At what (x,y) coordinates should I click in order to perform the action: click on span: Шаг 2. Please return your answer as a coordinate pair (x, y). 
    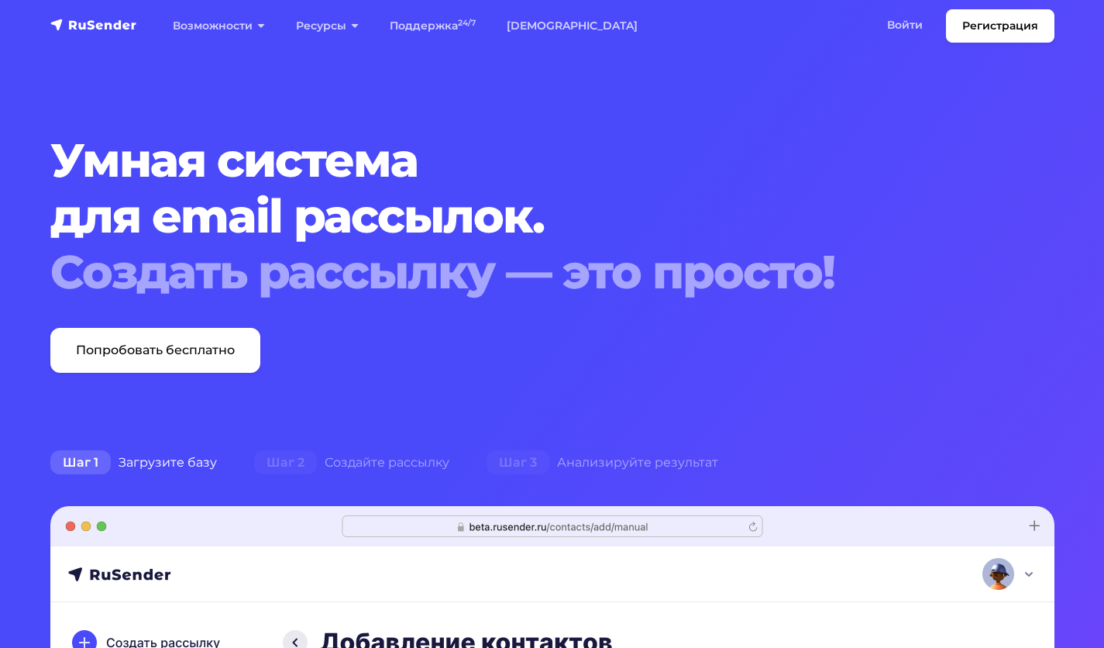
    Looking at the image, I should click on (285, 462).